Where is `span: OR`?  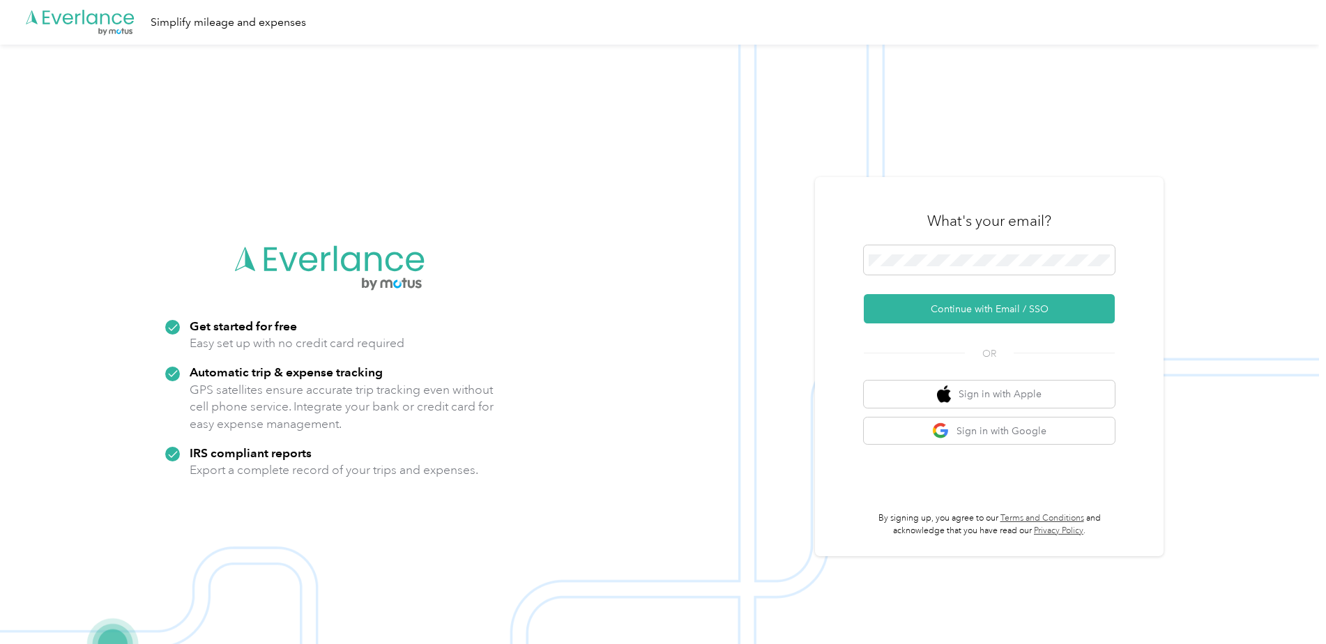 span: OR is located at coordinates (989, 354).